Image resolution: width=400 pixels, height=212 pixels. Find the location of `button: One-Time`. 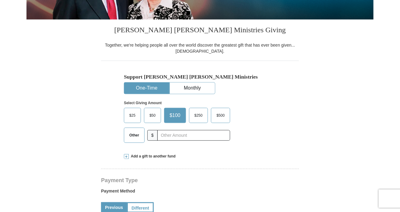

button: One-Time is located at coordinates (147, 88).